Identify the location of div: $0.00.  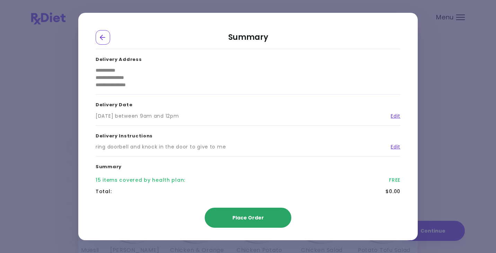
(393, 191).